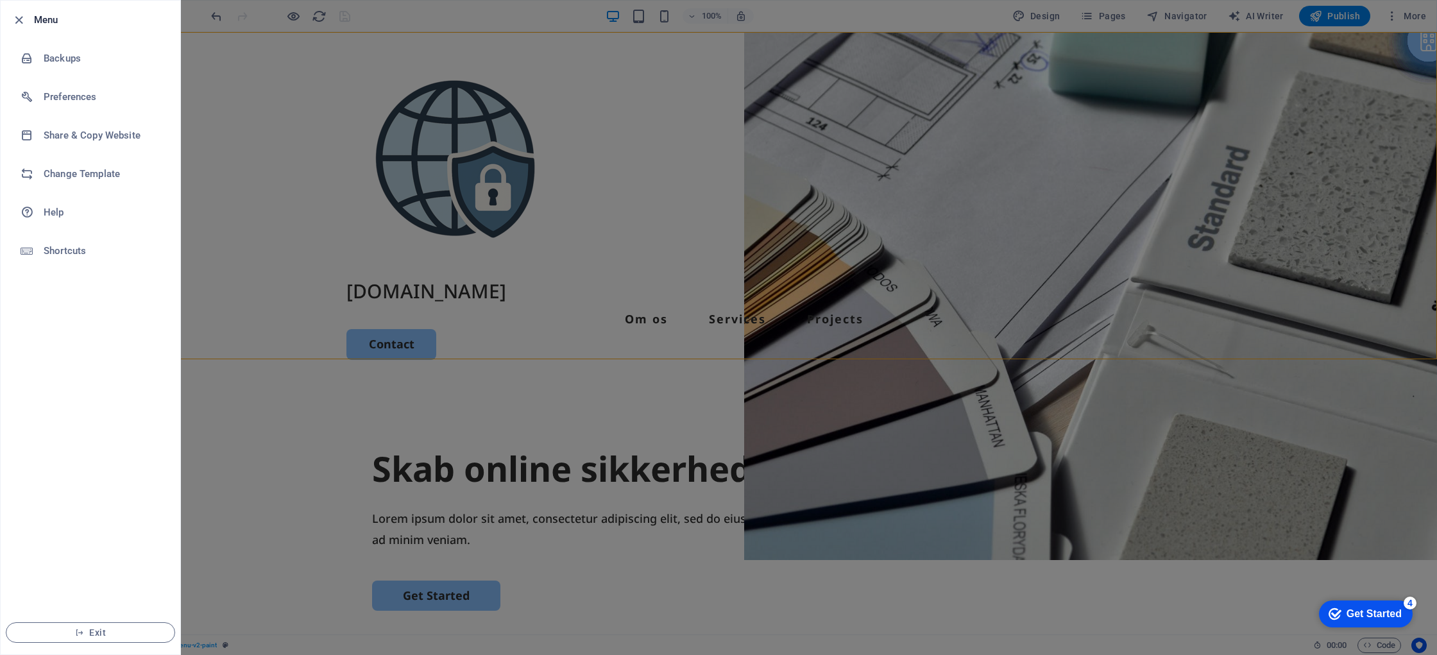 This screenshot has height=655, width=1437. Describe the element at coordinates (90, 632) in the screenshot. I see `button: Exit` at that location.